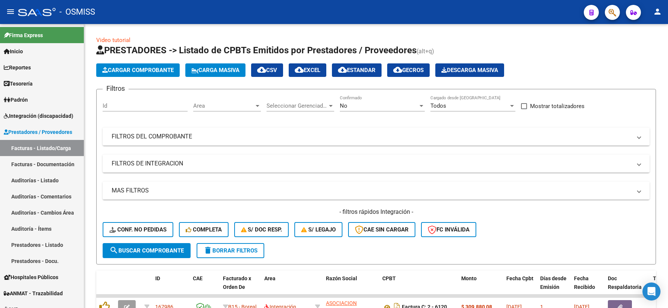  What do you see at coordinates (31, 278) in the screenshot?
I see `span: Hospitales Públicos` at bounding box center [31, 278].